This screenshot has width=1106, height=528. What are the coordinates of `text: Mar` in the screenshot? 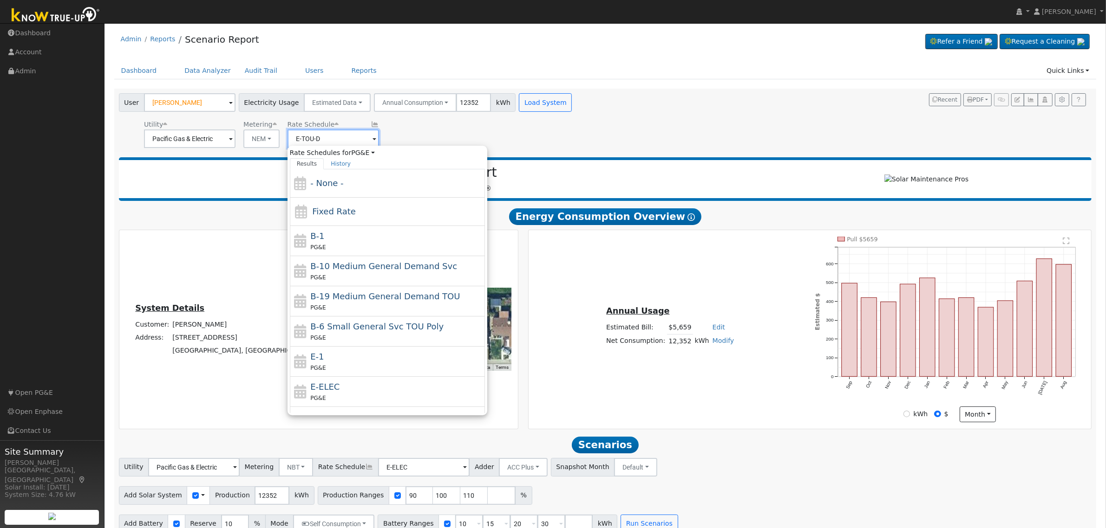 It's located at (965, 385).